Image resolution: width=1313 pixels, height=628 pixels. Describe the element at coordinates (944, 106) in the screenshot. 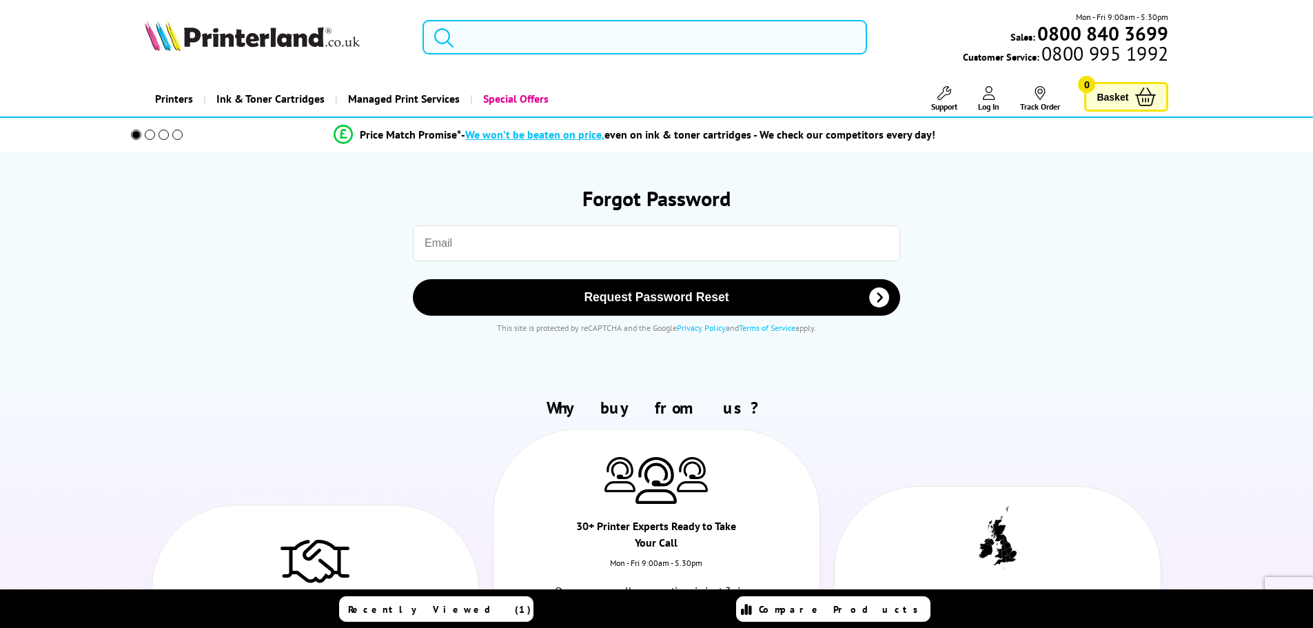

I see `span: Support` at that location.